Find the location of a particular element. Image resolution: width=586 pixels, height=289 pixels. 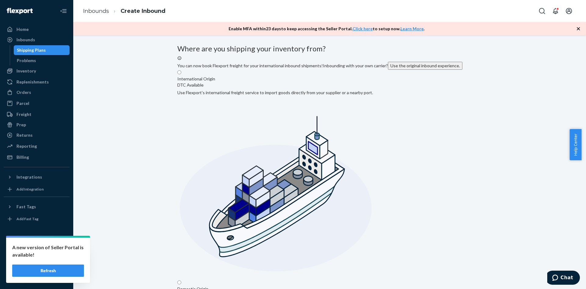

a: Home is located at coordinates (37, 29).